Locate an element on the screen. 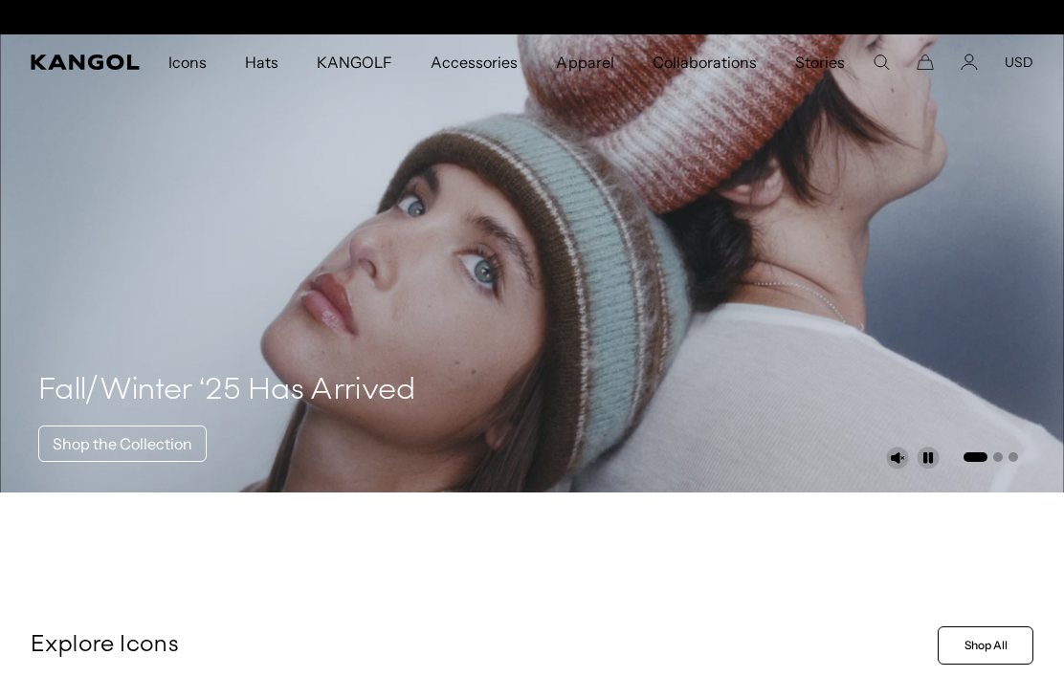 The height and width of the screenshot is (699, 1064). a: Hats is located at coordinates (261, 62).